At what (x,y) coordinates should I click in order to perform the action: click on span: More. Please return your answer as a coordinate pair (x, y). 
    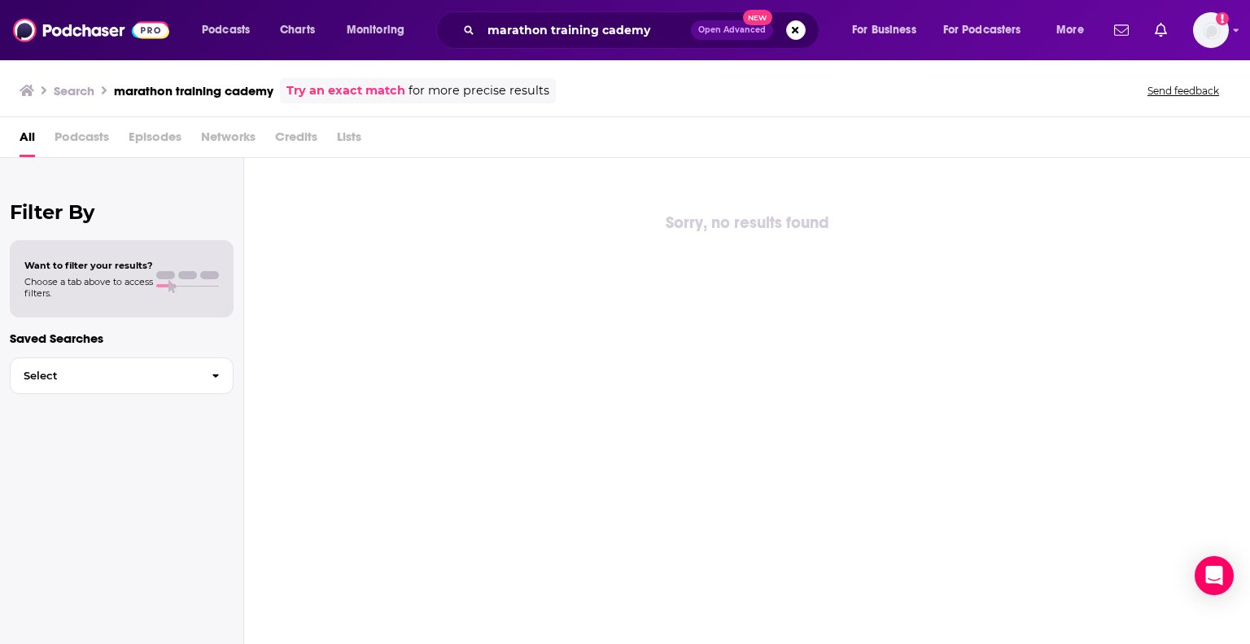
    Looking at the image, I should click on (1070, 30).